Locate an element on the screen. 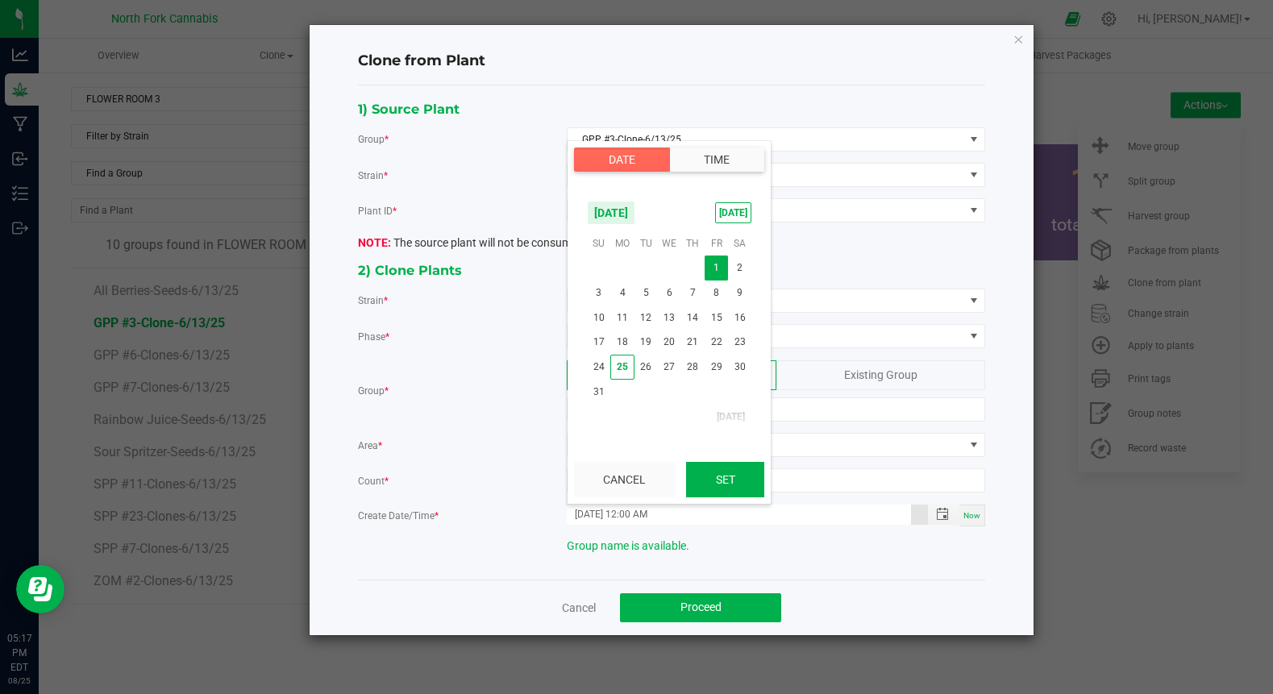 The height and width of the screenshot is (694, 1273). th: We is located at coordinates (669, 243).